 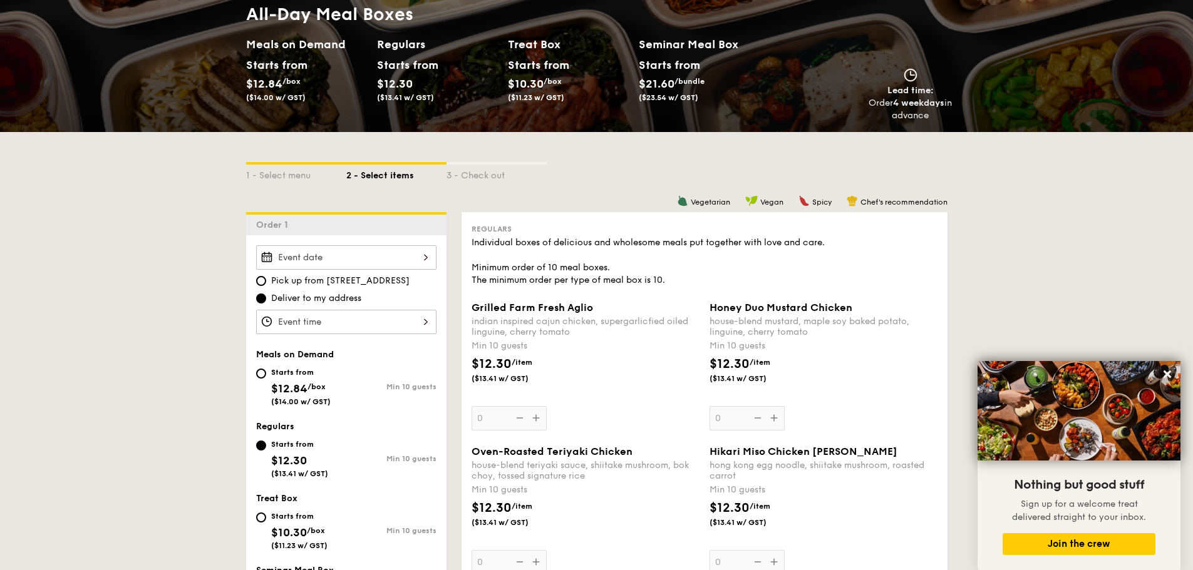 I want to click on div: indian inspired cajun chicken, supergarlicfied oiled linguine, cherry tomato, so click(x=586, y=327).